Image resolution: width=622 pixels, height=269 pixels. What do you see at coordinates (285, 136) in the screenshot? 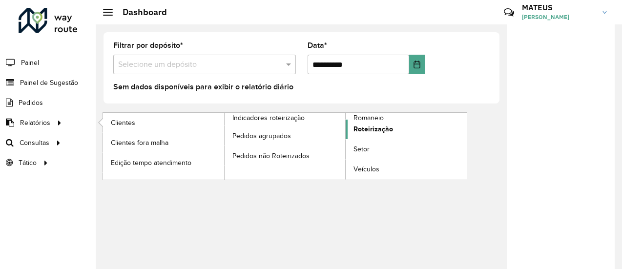
I see `a: Pedidos agrupados` at bounding box center [285, 136].